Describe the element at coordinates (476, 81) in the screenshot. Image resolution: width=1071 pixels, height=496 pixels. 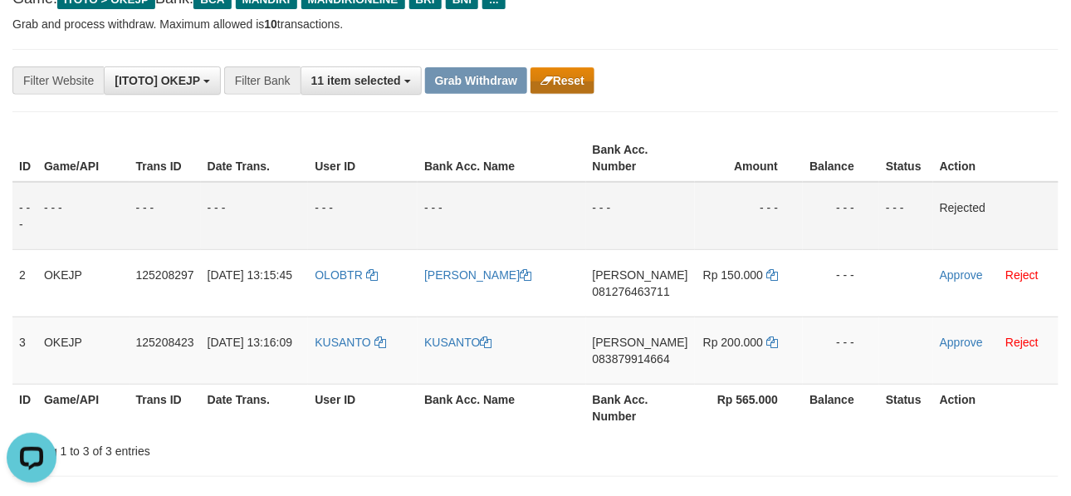
I see `button: Grab Withdraw` at that location.